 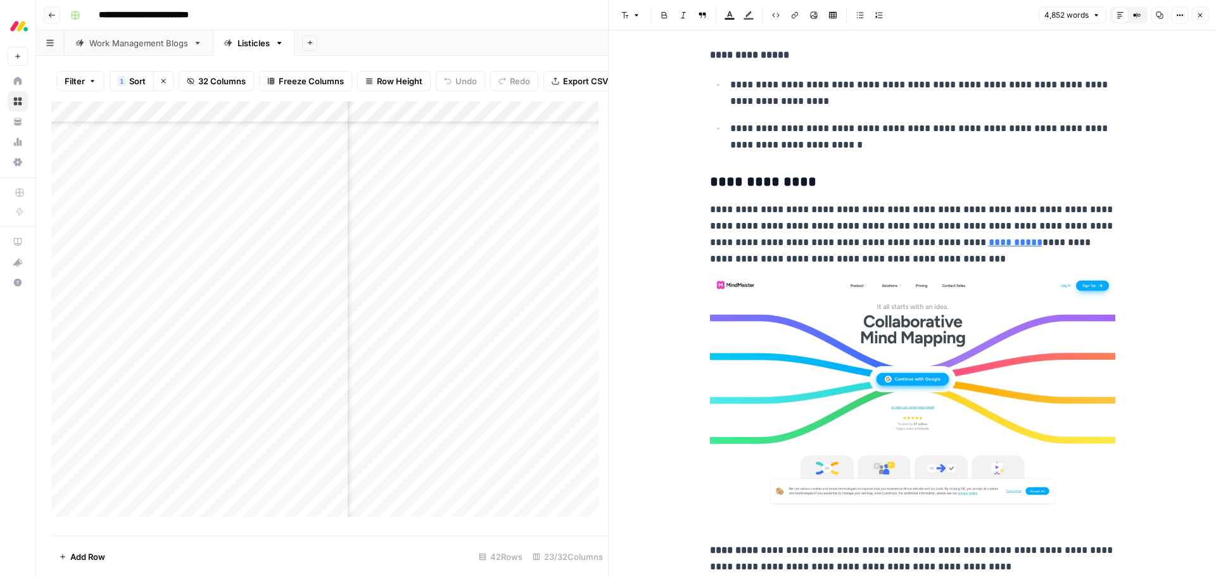 What do you see at coordinates (18, 26) in the screenshot?
I see `button: Workspace: Monday.com` at bounding box center [18, 26].